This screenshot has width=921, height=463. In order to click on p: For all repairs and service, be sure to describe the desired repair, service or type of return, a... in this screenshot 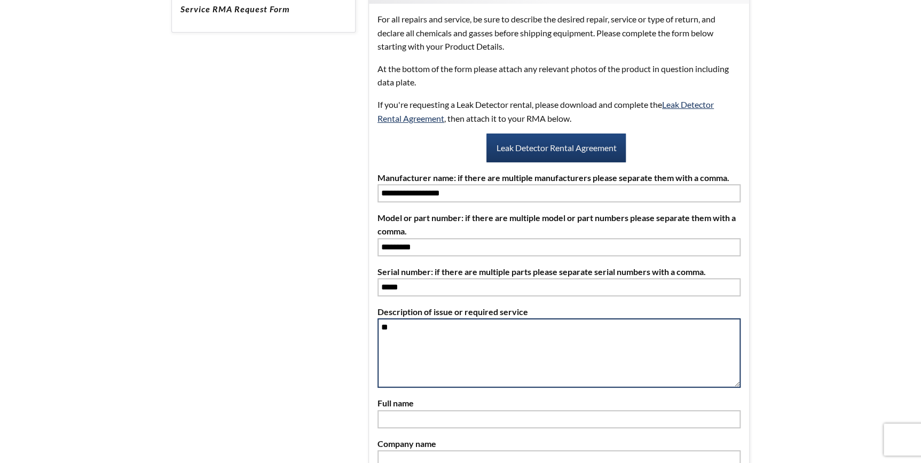, I will do `click(556, 33)`.